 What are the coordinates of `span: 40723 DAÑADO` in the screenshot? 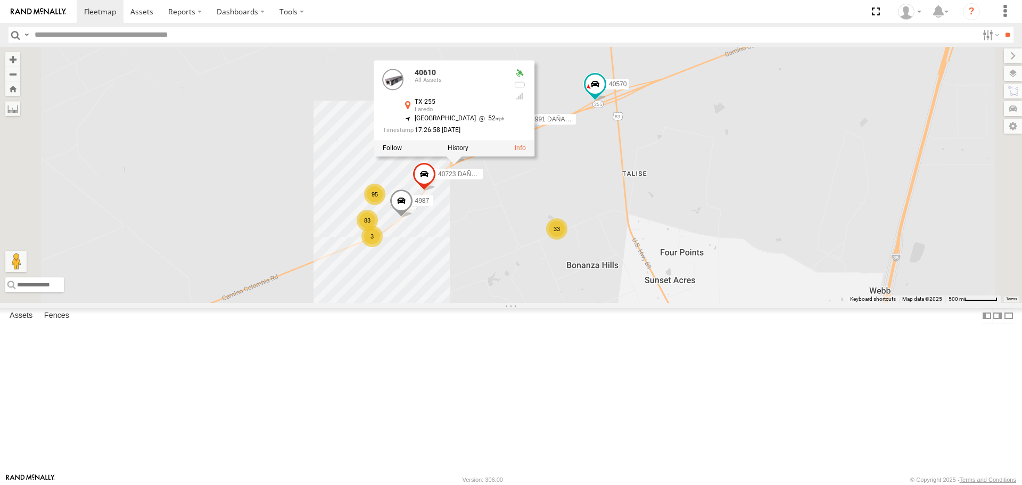 It's located at (462, 174).